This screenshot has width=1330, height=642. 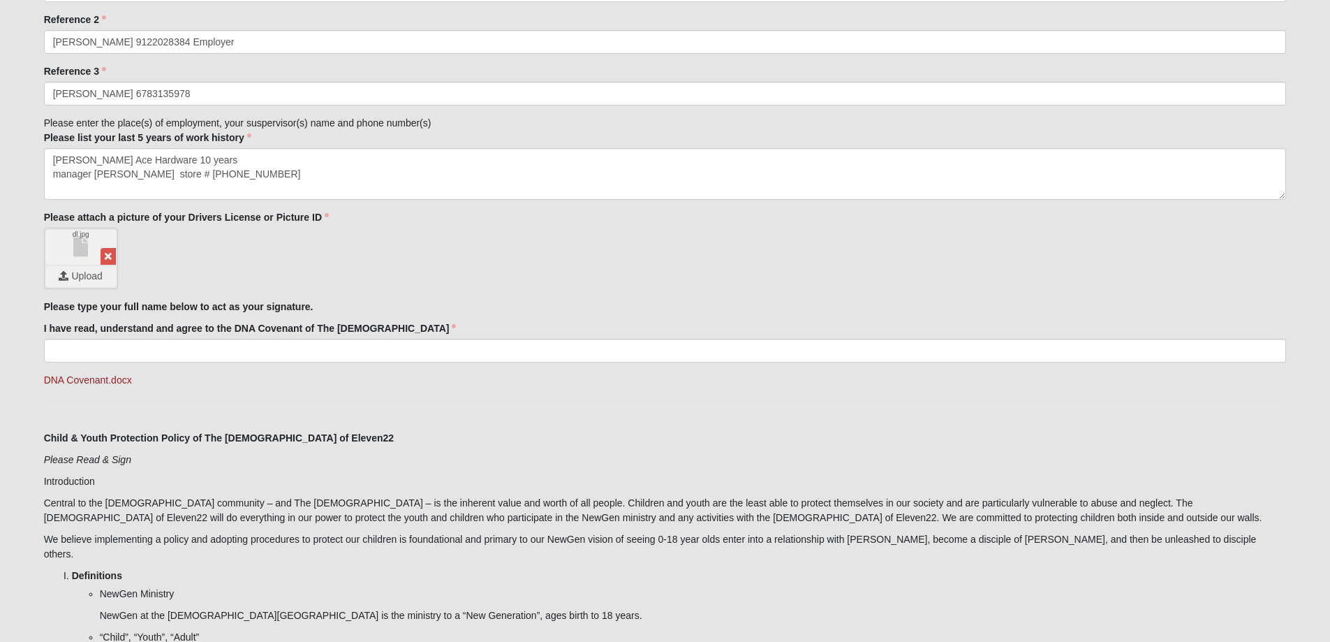 I want to click on label: Please list your last 5 years of work history, so click(x=147, y=138).